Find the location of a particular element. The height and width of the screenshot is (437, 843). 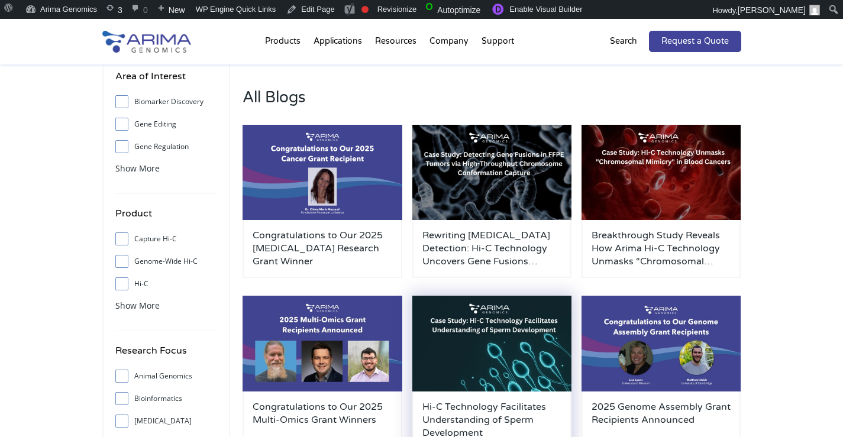

label: Gene Editing is located at coordinates (166, 124).